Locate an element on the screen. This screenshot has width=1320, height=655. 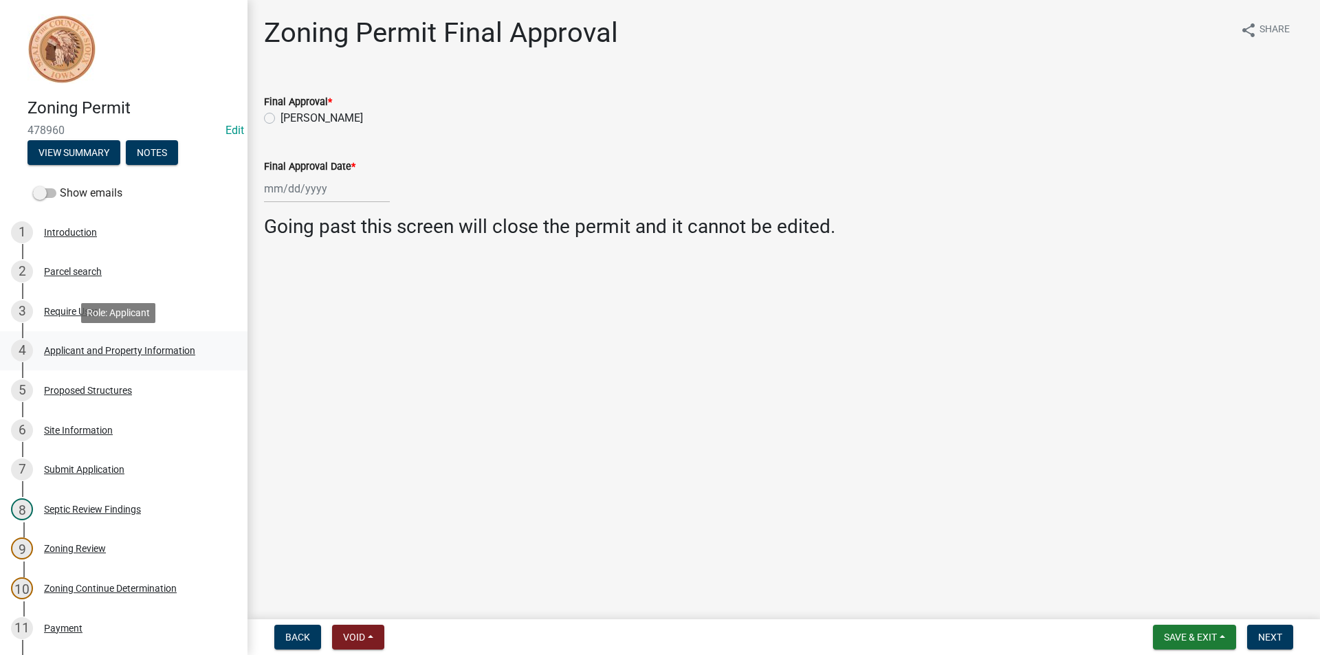
div: 3 is located at coordinates (22, 311).